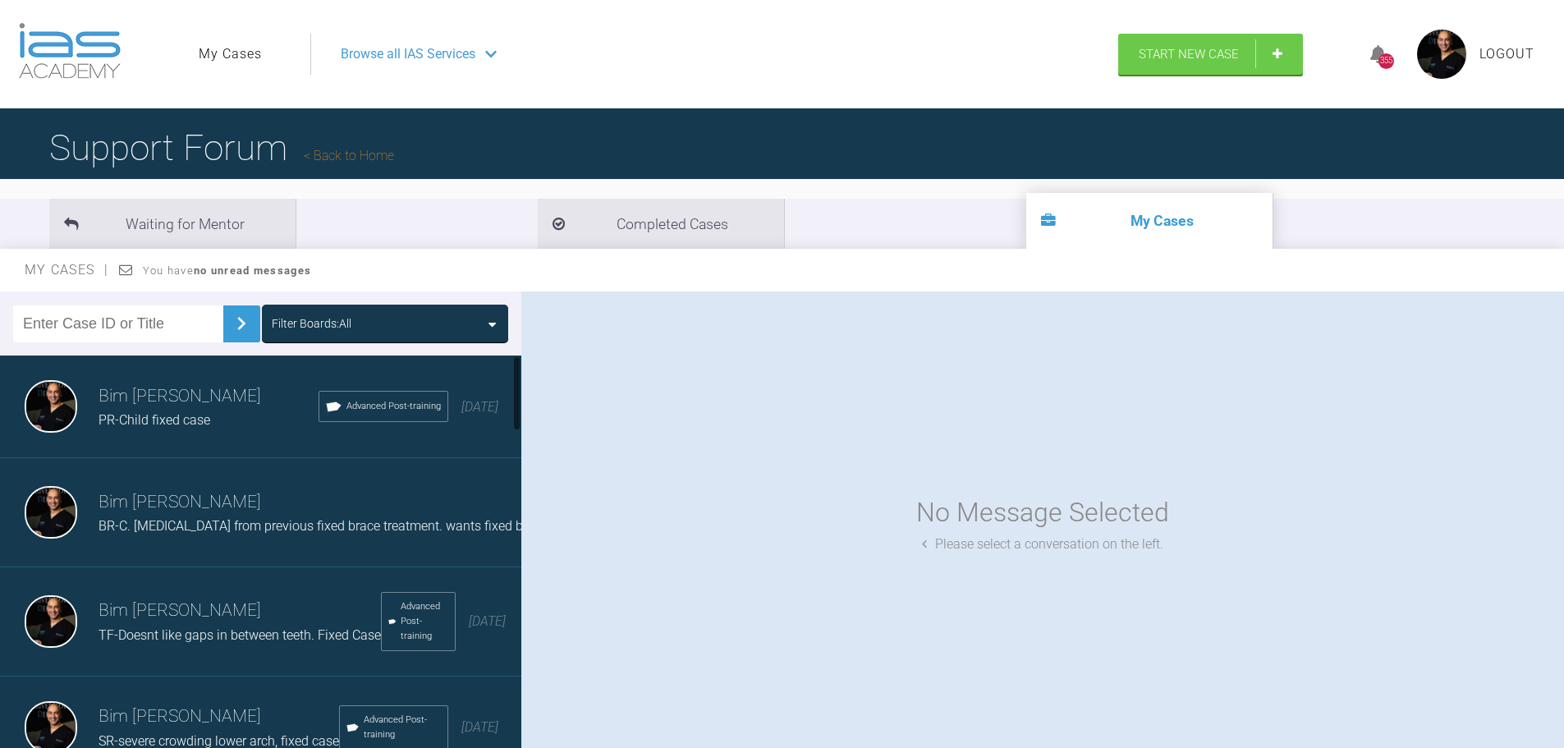 The height and width of the screenshot is (748, 1564). What do you see at coordinates (1189, 54) in the screenshot?
I see `span: Start New Case` at bounding box center [1189, 54].